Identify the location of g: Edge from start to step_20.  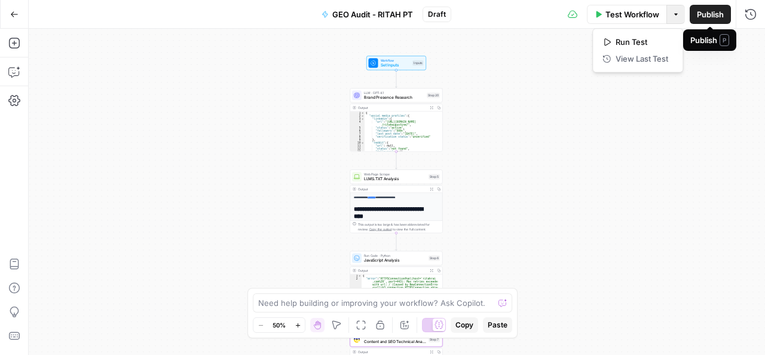
(396, 78).